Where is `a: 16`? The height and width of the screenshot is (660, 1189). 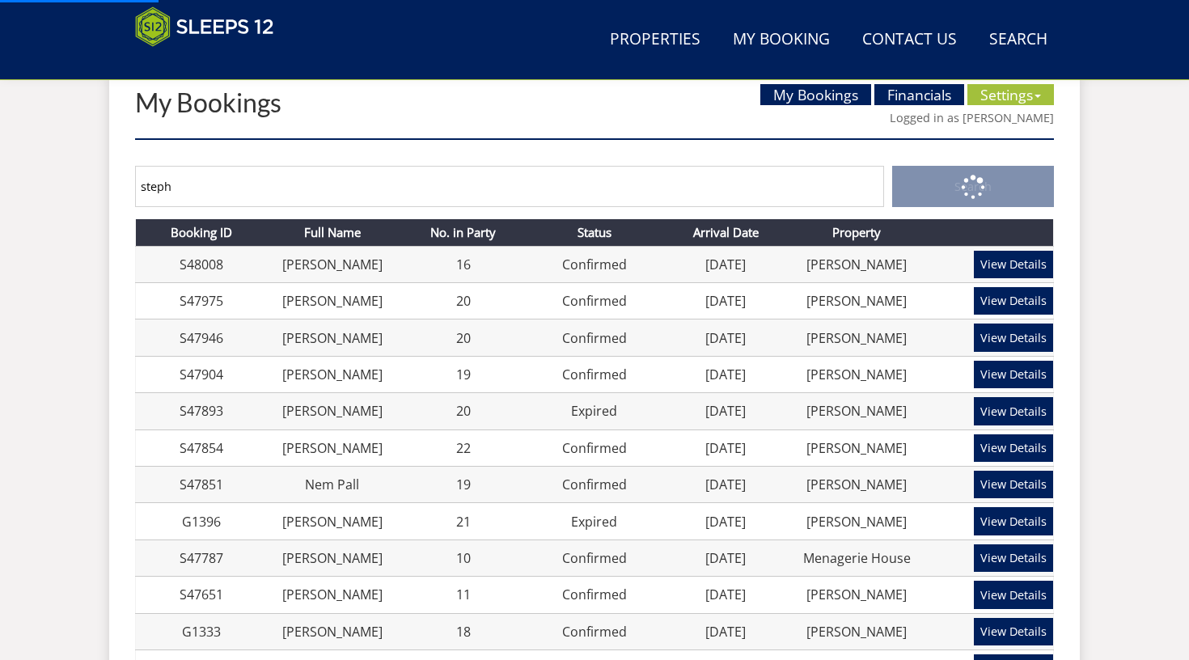
a: 16 is located at coordinates (463, 264).